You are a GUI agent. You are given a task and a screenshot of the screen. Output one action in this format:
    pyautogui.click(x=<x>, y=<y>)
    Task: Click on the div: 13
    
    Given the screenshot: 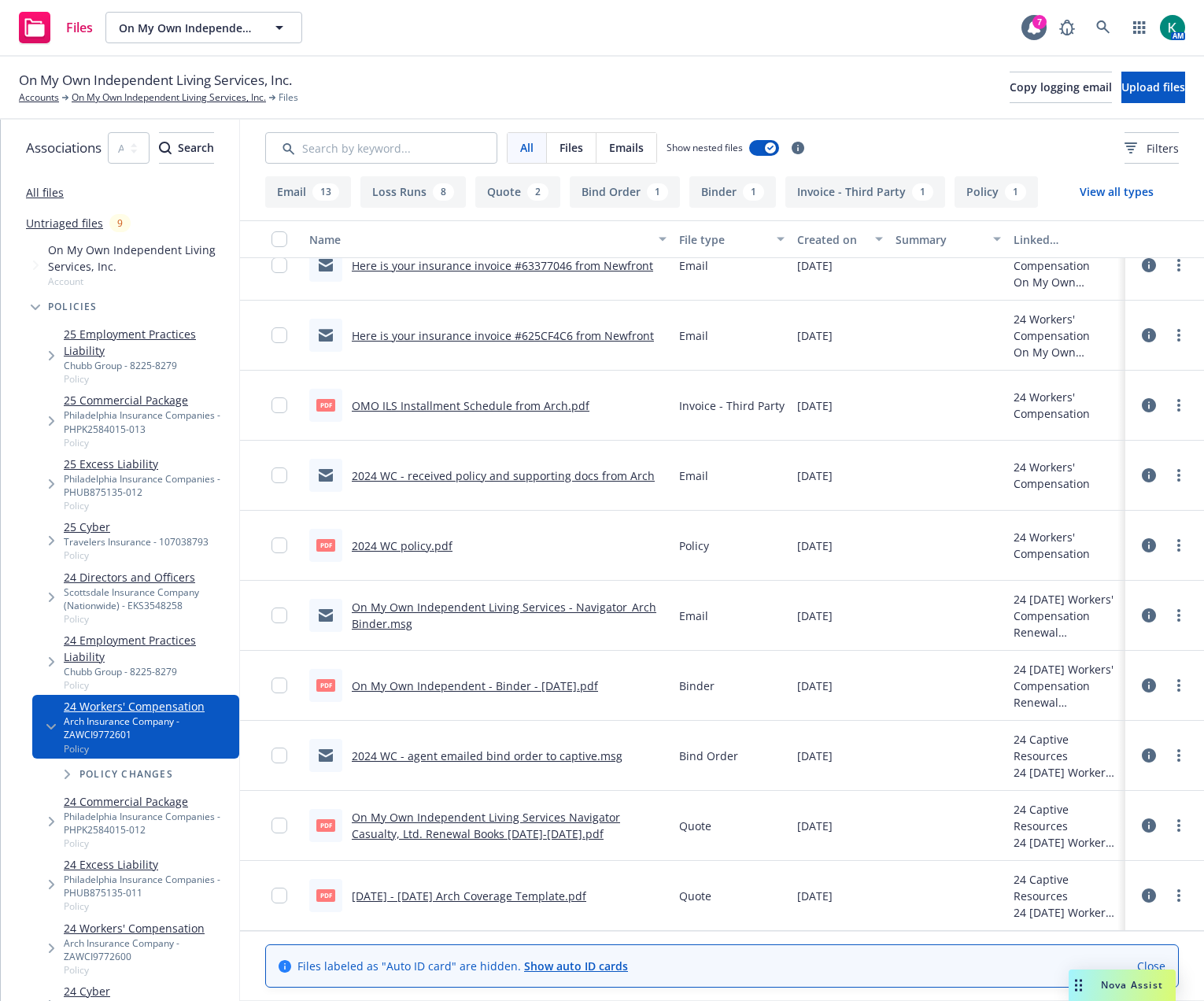 What is the action you would take?
    pyautogui.click(x=326, y=192)
    